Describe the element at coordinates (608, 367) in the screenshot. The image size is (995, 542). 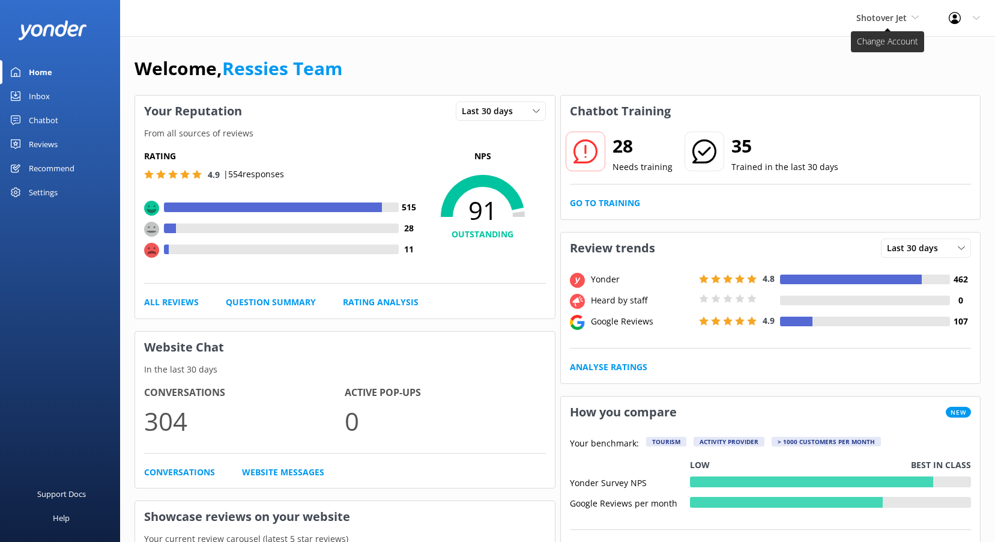
I see `a: Analyse Ratings` at that location.